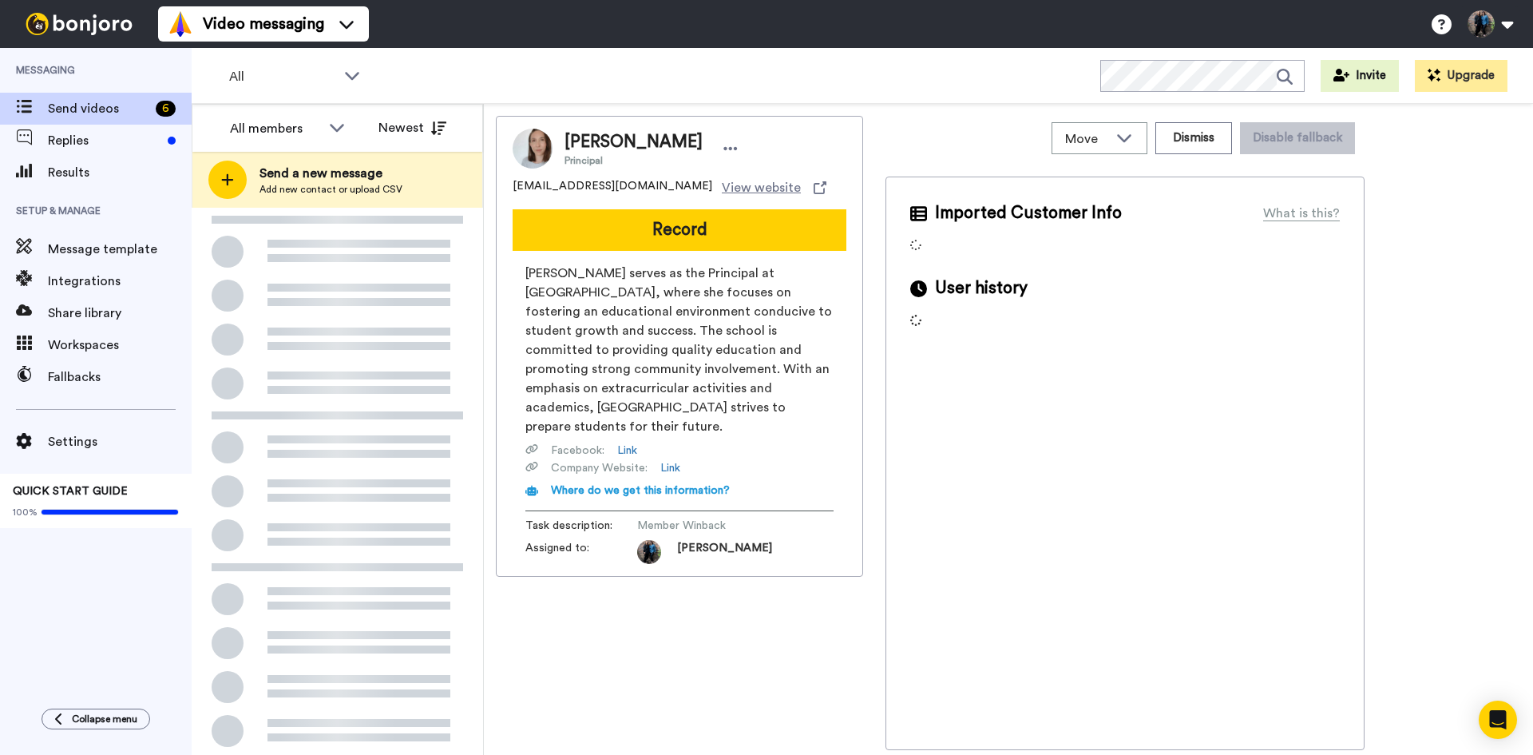 The width and height of the screenshot is (1533, 755). Describe the element at coordinates (120, 281) in the screenshot. I see `span: Integrations` at that location.